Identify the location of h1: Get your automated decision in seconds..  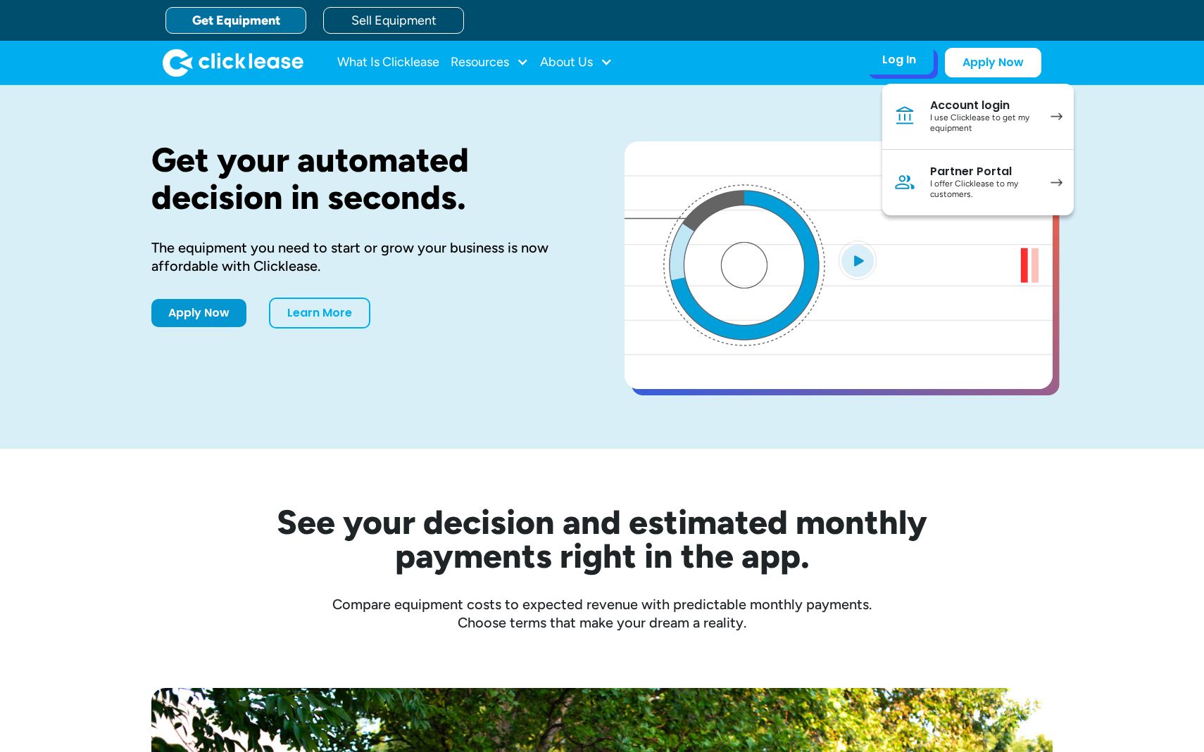
(365, 179).